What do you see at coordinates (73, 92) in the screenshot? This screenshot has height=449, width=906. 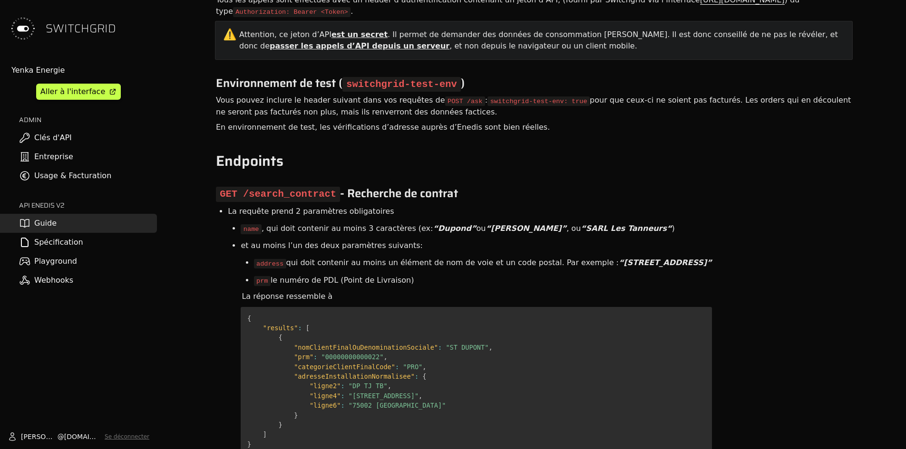 I see `div: Aller à l'interface` at bounding box center [73, 92].